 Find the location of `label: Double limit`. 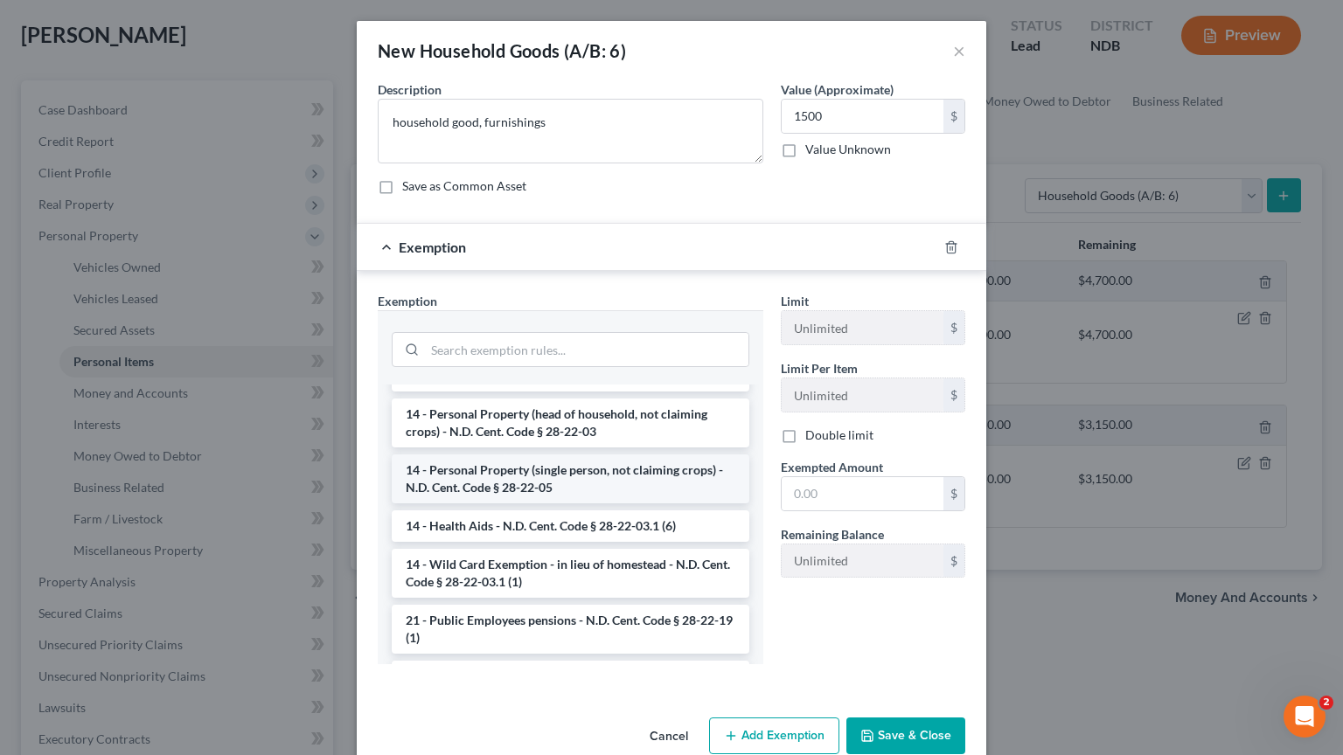

label: Double limit is located at coordinates (839, 435).